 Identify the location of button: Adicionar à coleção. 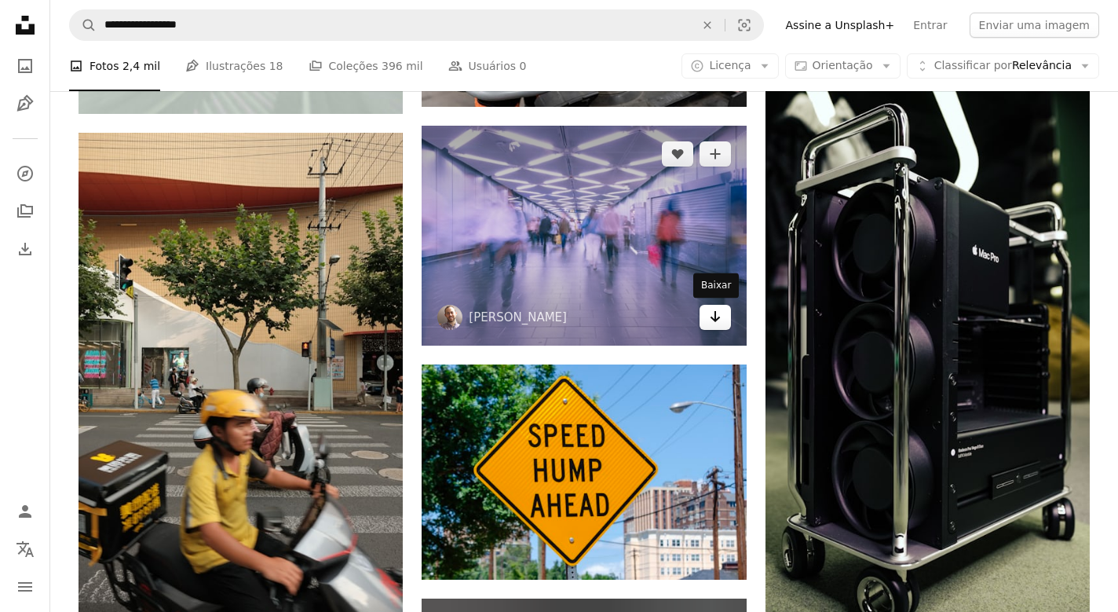
(716, 154).